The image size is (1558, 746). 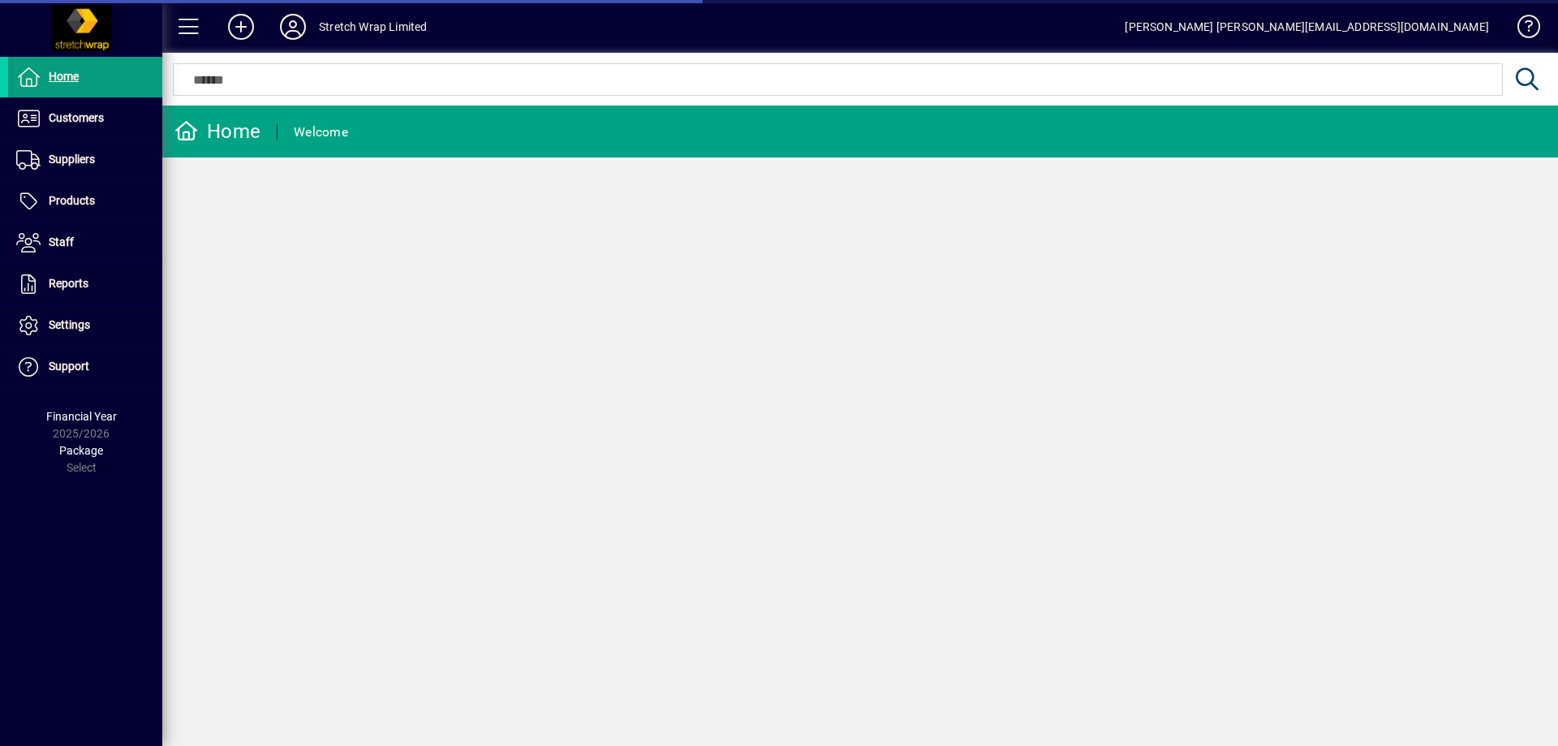 I want to click on a: Products, so click(x=85, y=201).